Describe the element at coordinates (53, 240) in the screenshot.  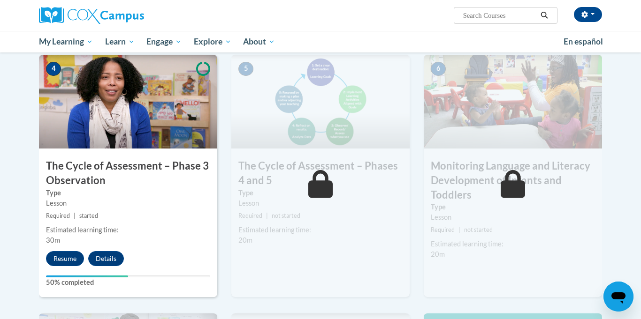
I see `span: 30m` at that location.